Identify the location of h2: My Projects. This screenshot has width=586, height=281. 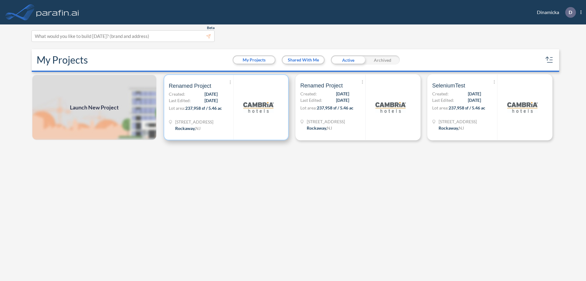
(62, 60).